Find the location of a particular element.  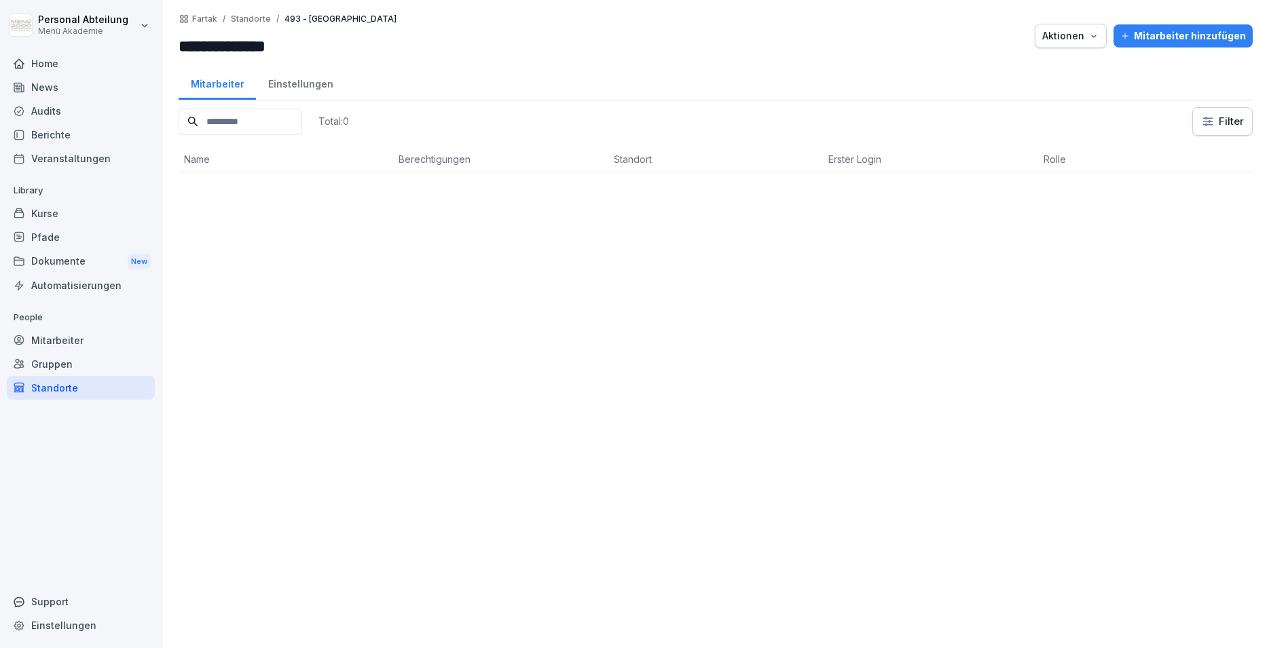

div: Kurse is located at coordinates (81, 213).